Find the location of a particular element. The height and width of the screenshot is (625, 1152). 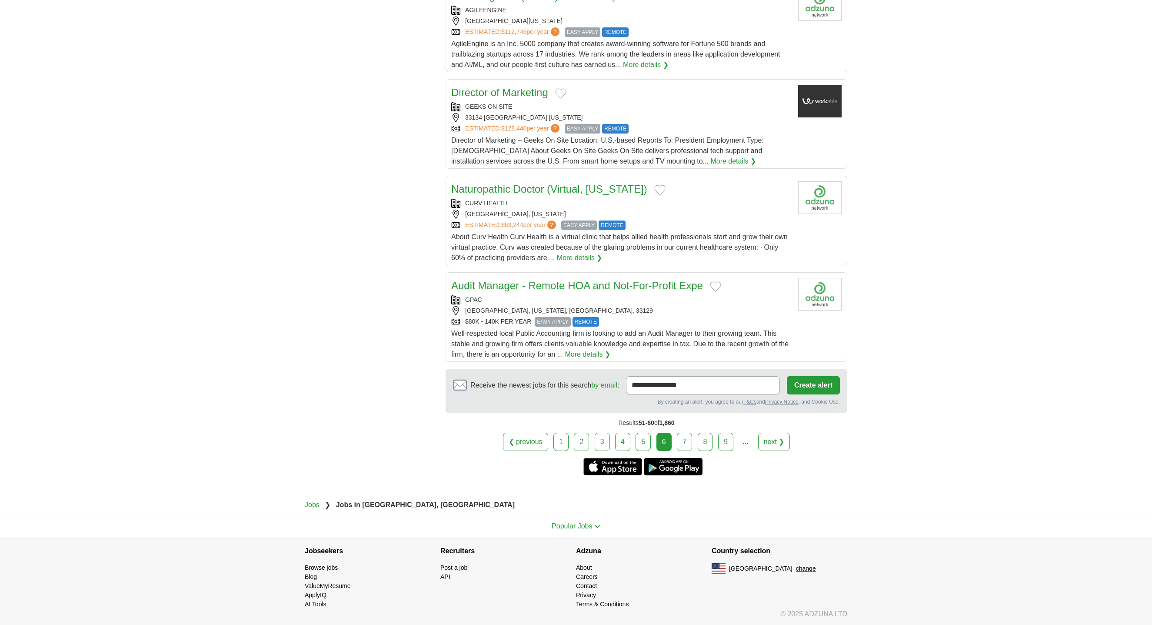

a: Jobs is located at coordinates (312, 504).